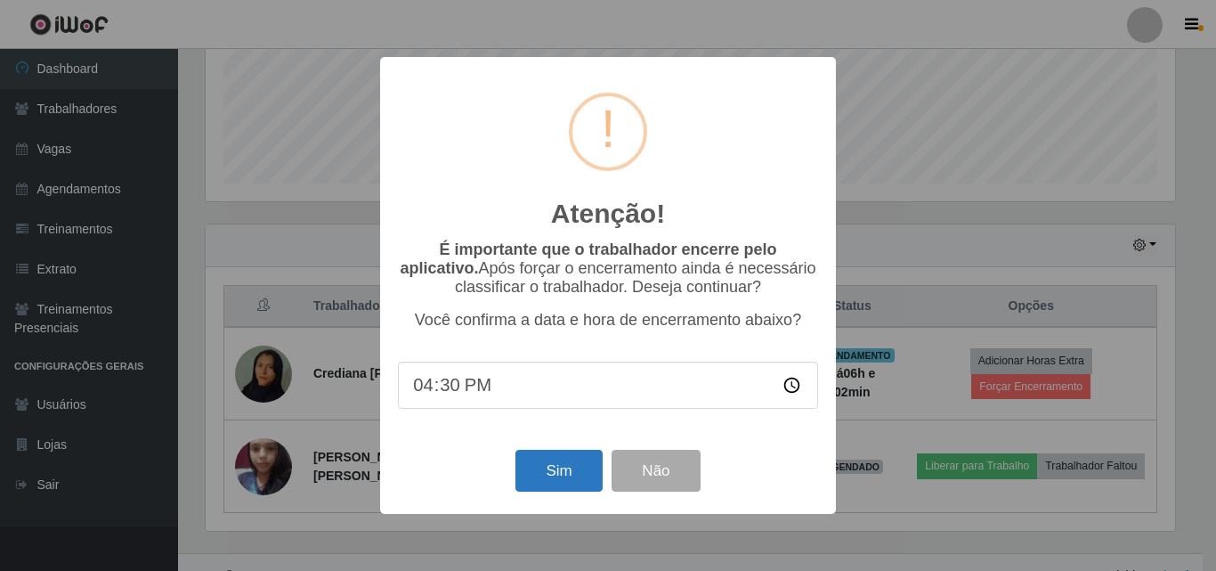  Describe the element at coordinates (608, 320) in the screenshot. I see `p: Você confirma a data e hora de encerramento abaixo?` at that location.